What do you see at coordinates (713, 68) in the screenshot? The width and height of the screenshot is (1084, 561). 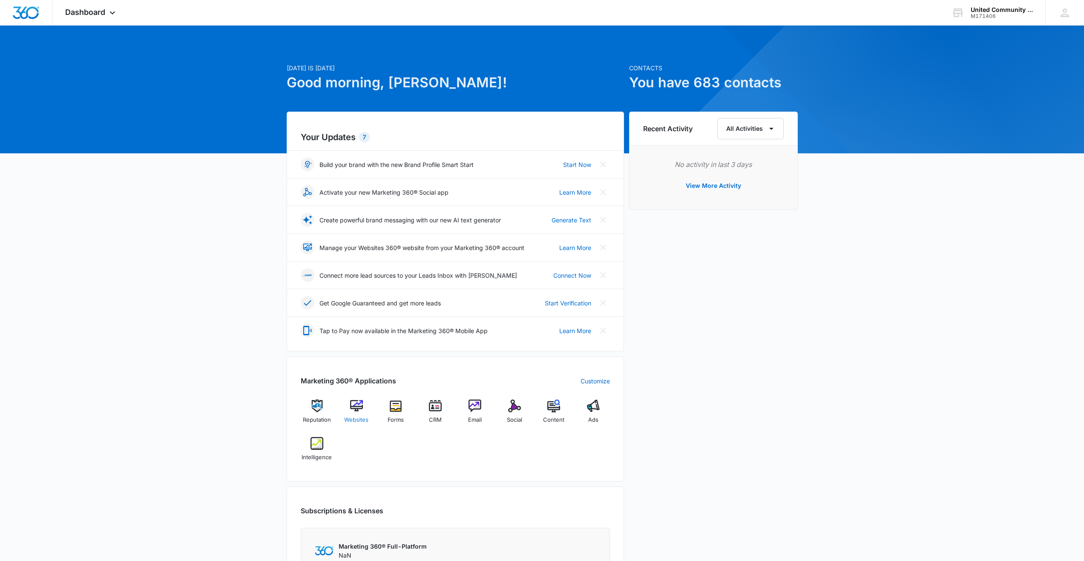 I see `p: Contacts` at bounding box center [713, 68].